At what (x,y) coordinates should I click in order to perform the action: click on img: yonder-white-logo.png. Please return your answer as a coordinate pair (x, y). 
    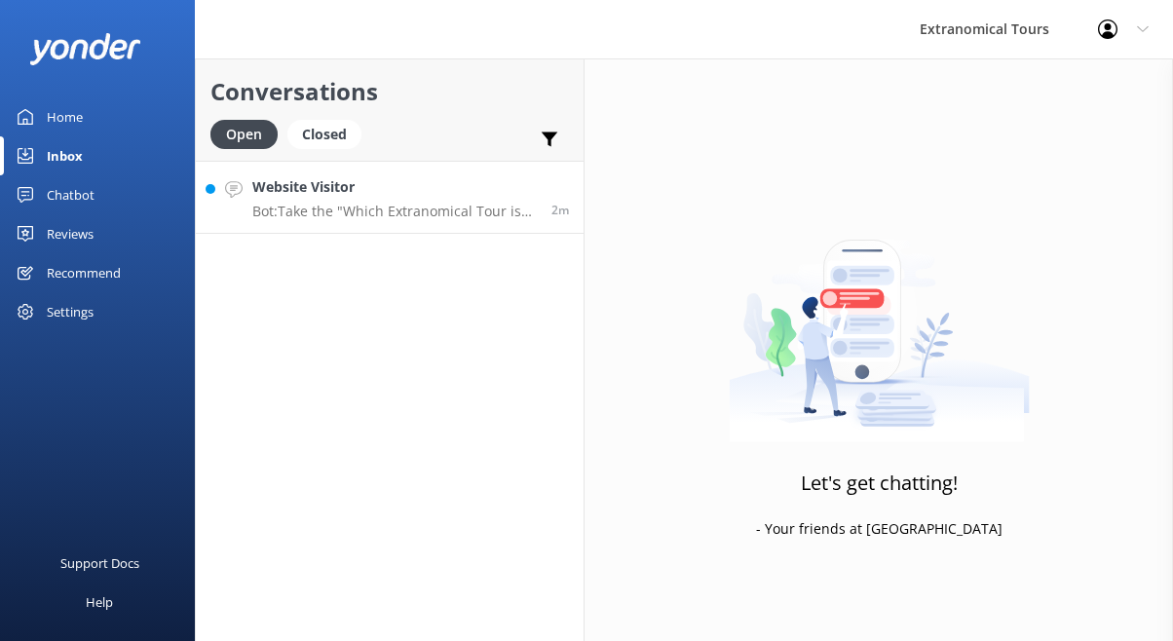
    Looking at the image, I should click on (85, 49).